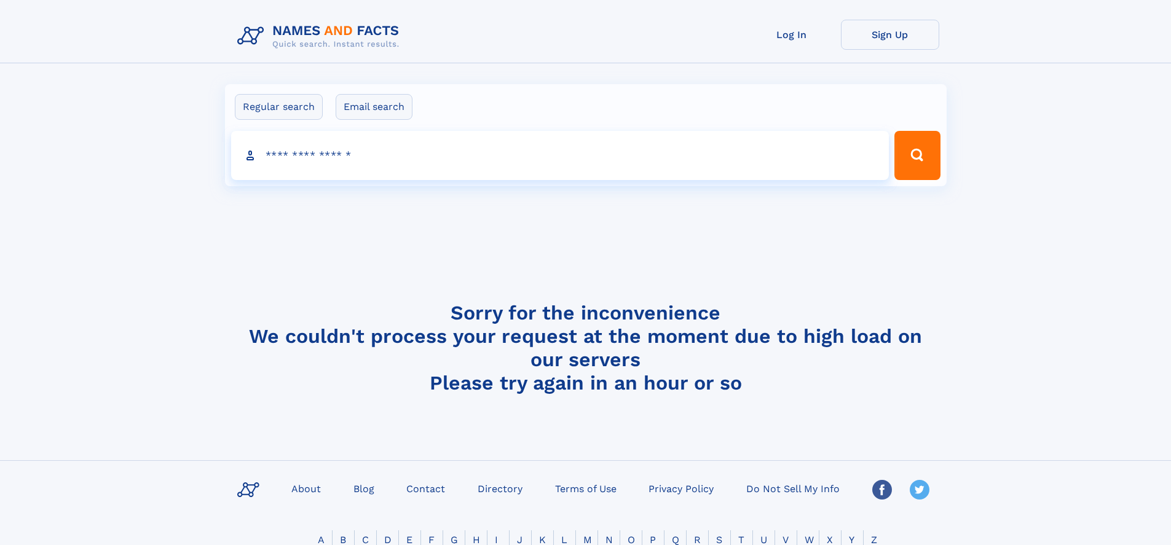 The image size is (1171, 545). Describe the element at coordinates (500, 488) in the screenshot. I see `a: Directory` at that location.